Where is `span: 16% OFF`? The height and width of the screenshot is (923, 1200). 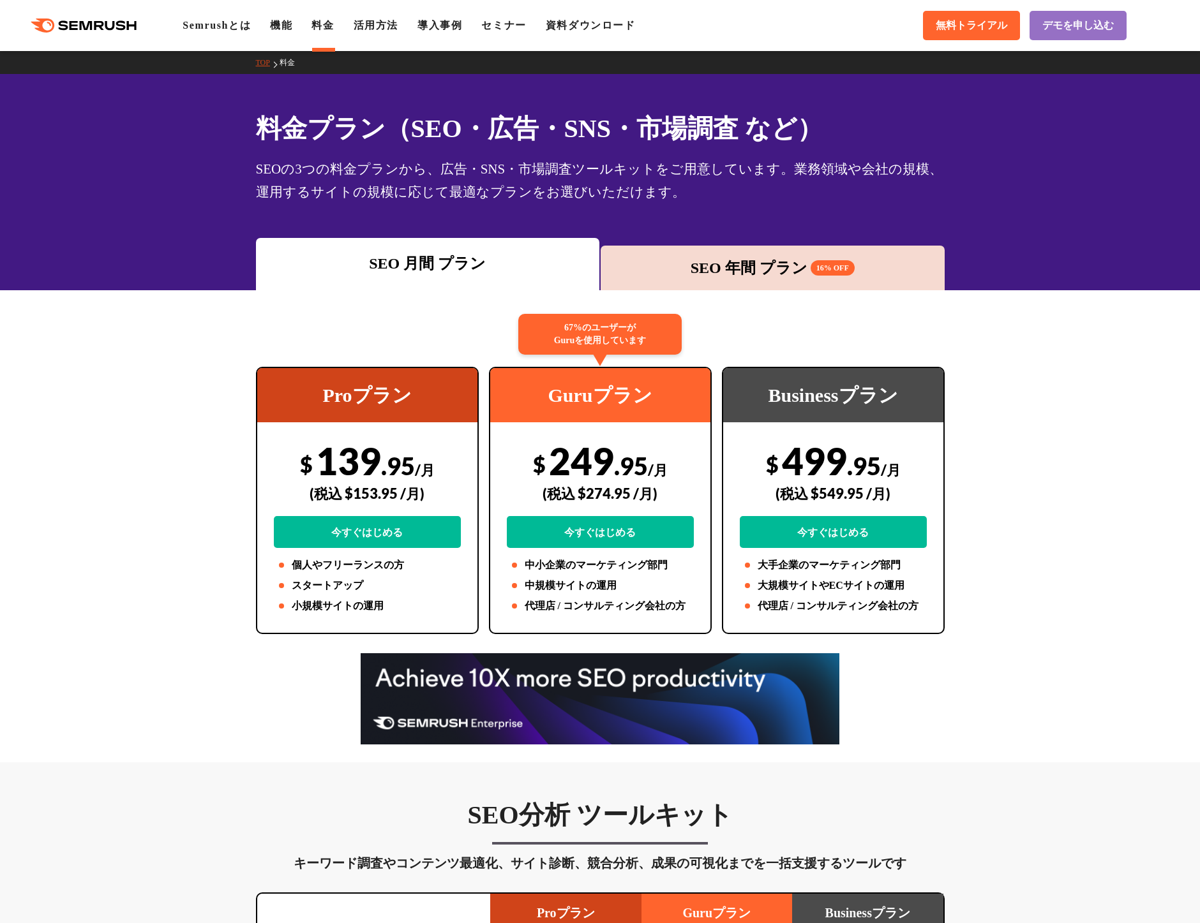
span: 16% OFF is located at coordinates (832, 268).